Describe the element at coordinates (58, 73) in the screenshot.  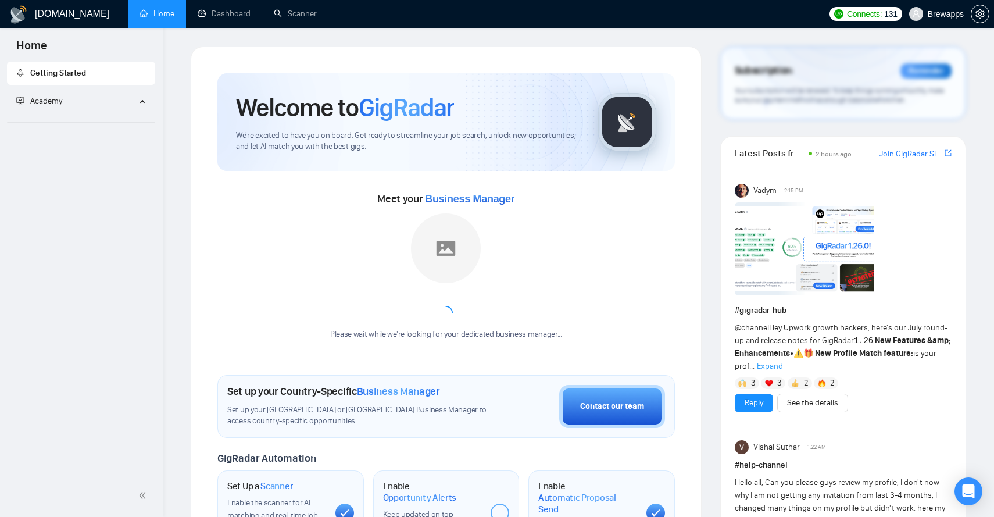
I see `span: Getting Started` at that location.